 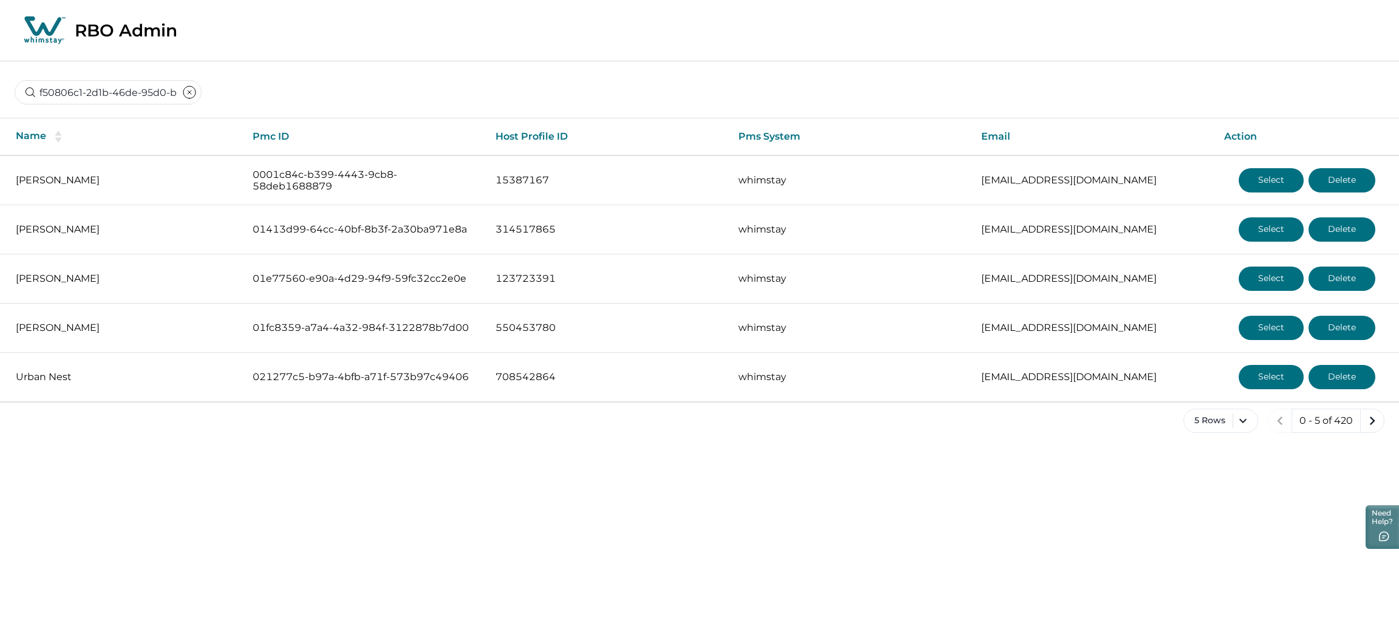 What do you see at coordinates (850, 137) in the screenshot?
I see `th: Pms System` at bounding box center [850, 137].